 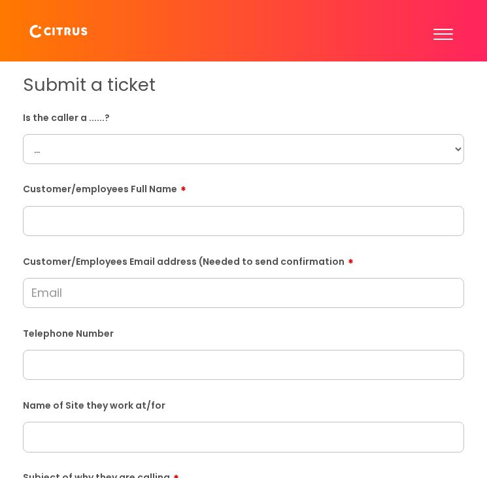 I want to click on input: Email, so click(x=243, y=293).